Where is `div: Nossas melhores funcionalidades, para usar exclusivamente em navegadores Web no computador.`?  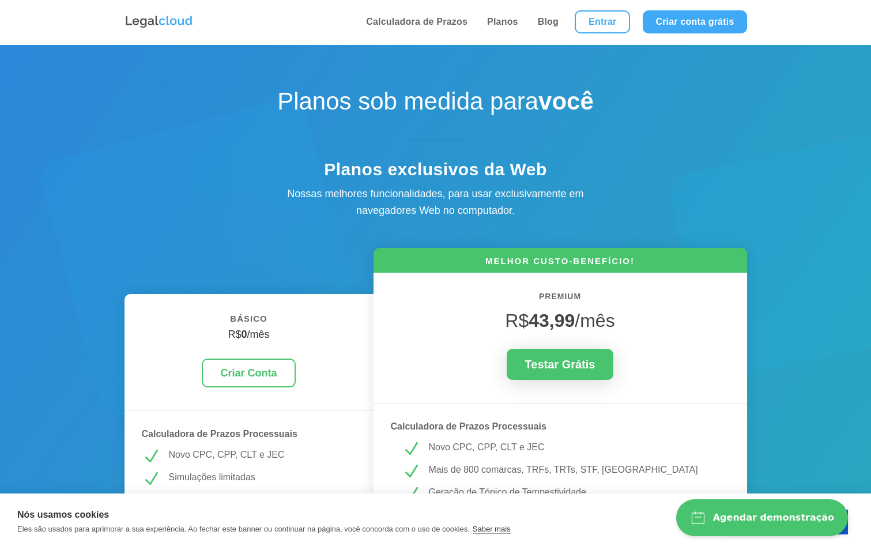
div: Nossas melhores funcionalidades, para usar exclusivamente em navegadores Web no computador. is located at coordinates (436, 202).